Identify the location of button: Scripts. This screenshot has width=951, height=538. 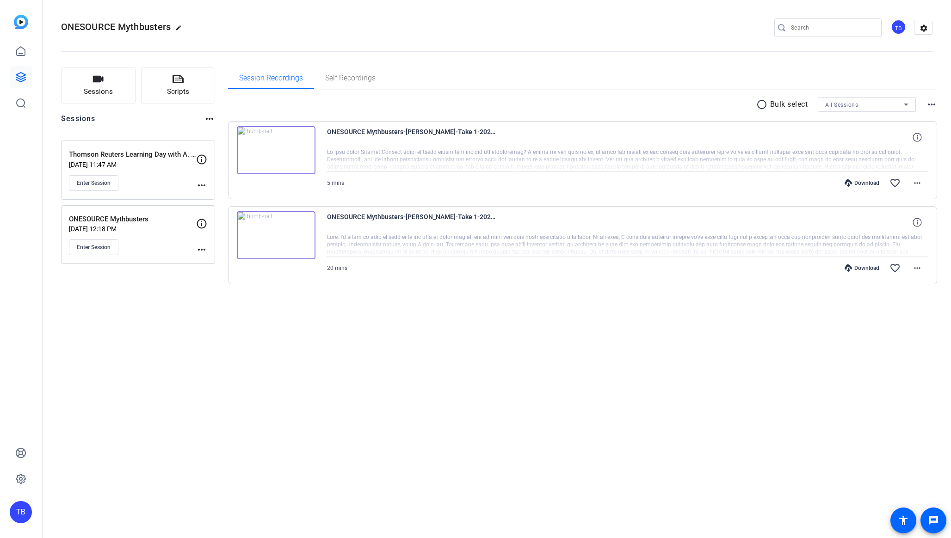
(178, 86).